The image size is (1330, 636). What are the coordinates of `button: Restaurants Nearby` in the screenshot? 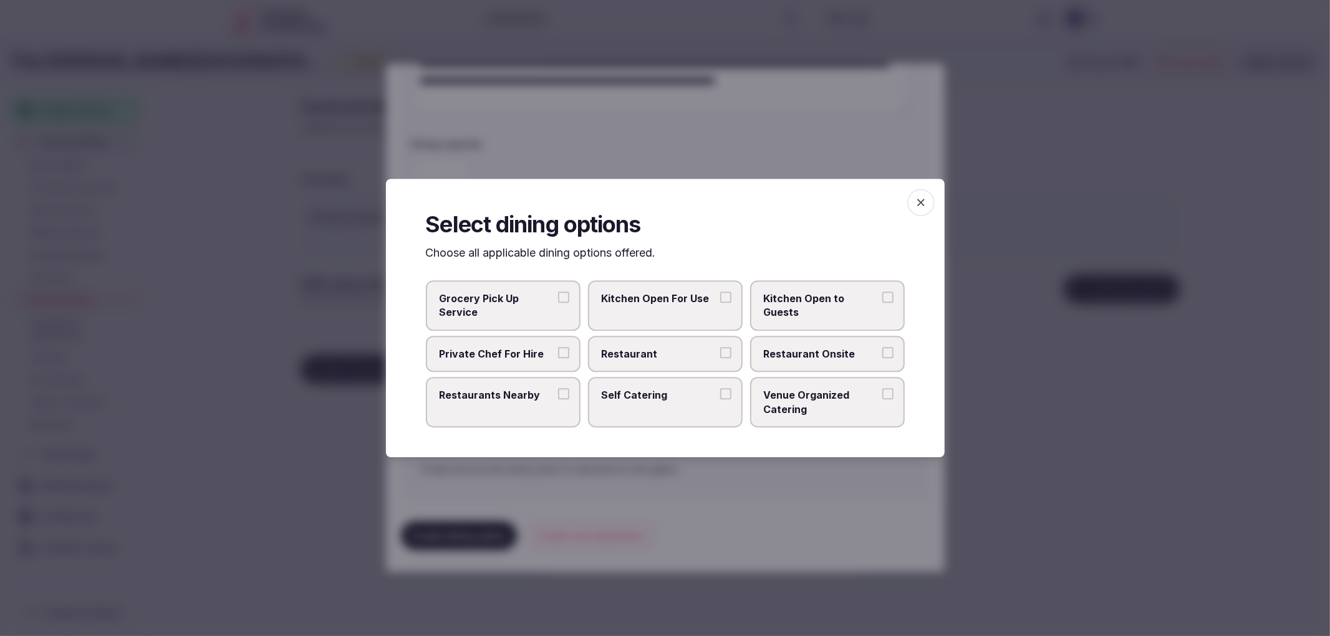 It's located at (564, 394).